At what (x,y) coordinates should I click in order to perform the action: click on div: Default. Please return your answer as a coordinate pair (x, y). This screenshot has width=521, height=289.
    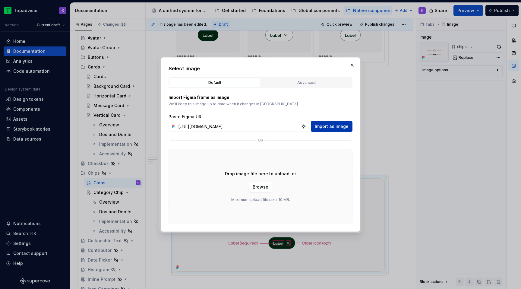
    Looking at the image, I should click on (215, 83).